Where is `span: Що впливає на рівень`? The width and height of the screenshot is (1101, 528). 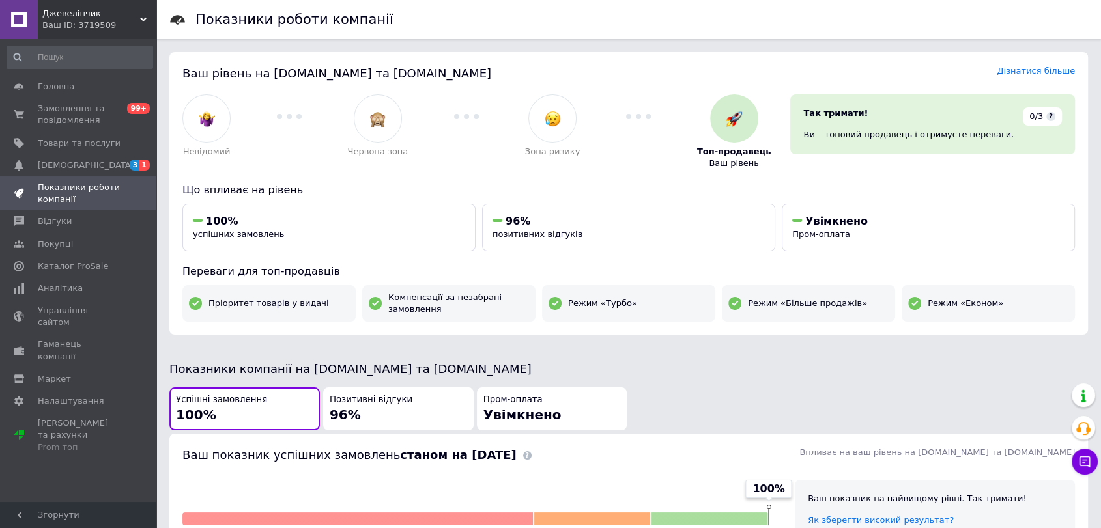
span: Що впливає на рівень is located at coordinates (242, 190).